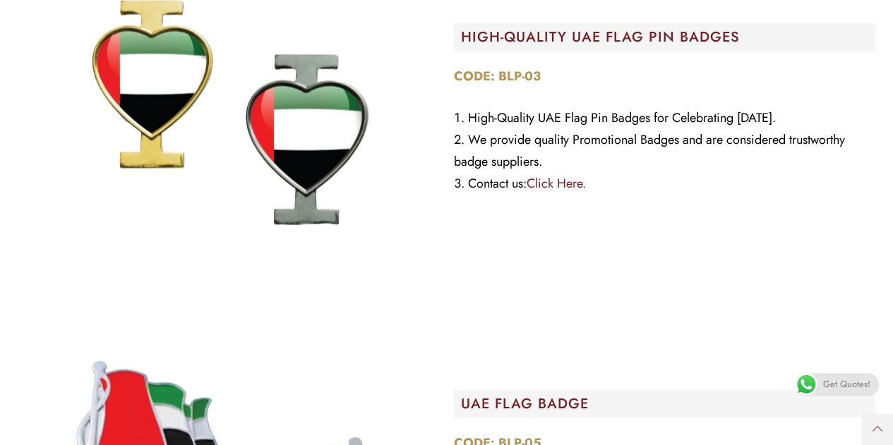 The image size is (893, 445). What do you see at coordinates (497, 76) in the screenshot?
I see `strong: CODE: BLP-03` at bounding box center [497, 76].